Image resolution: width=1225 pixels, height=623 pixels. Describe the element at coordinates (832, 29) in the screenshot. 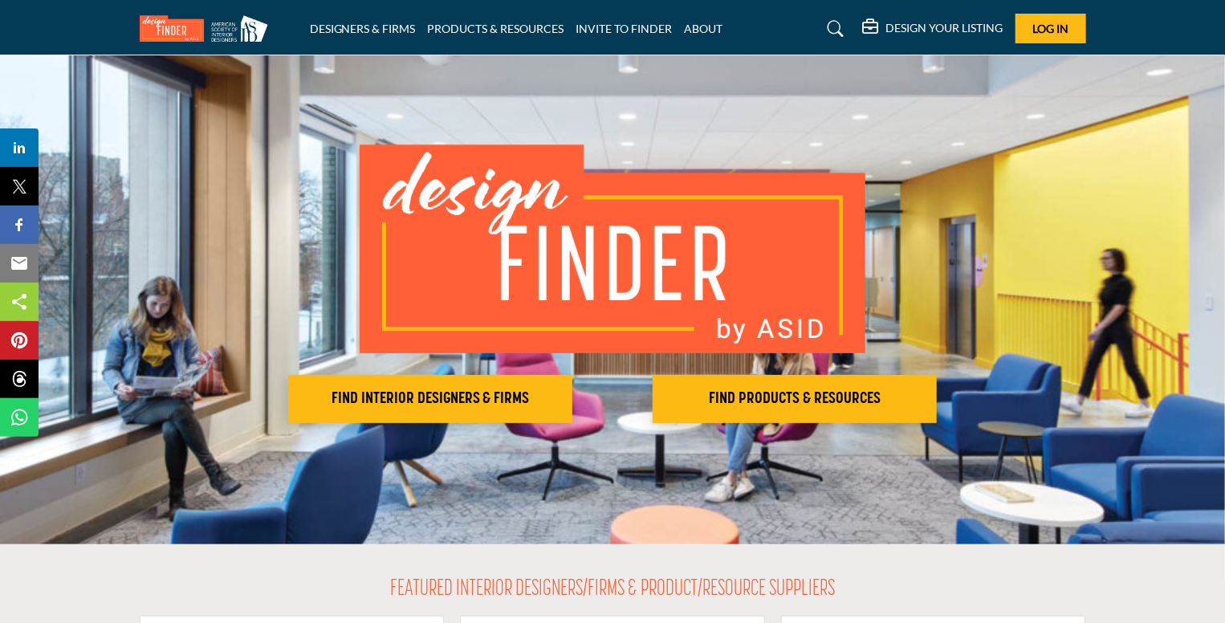

I see `a: Search` at that location.